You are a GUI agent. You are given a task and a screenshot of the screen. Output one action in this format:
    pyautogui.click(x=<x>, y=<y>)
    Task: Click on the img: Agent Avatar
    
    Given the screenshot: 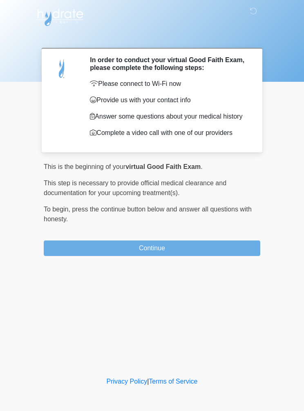 What is the action you would take?
    pyautogui.click(x=62, y=68)
    